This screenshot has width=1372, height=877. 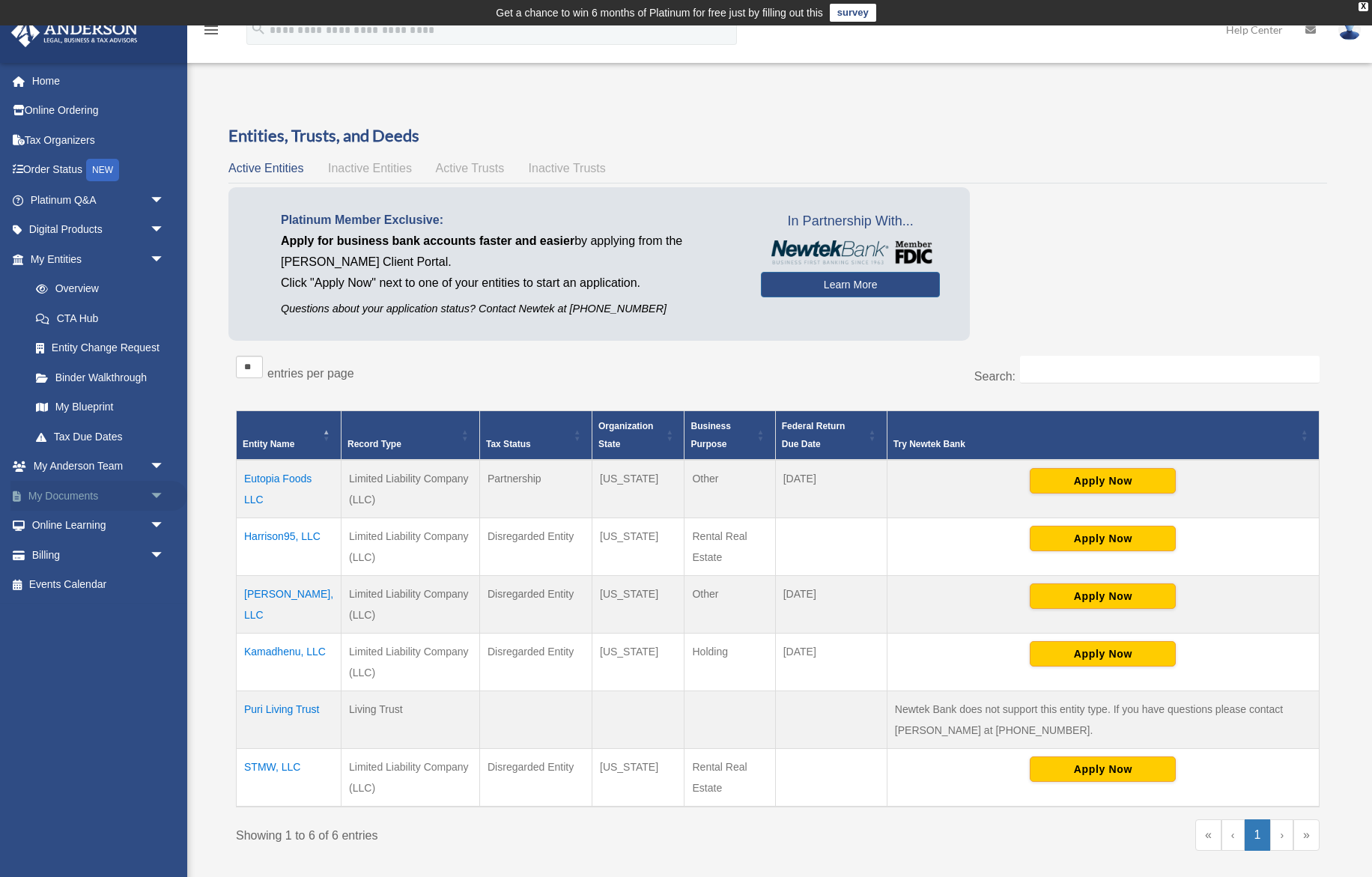 What do you see at coordinates (509, 445) in the screenshot?
I see `span: Tax Status` at bounding box center [509, 445].